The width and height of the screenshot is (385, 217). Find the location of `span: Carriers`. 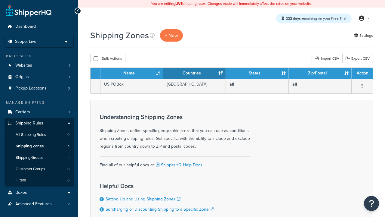

span: Carriers is located at coordinates (23, 112).